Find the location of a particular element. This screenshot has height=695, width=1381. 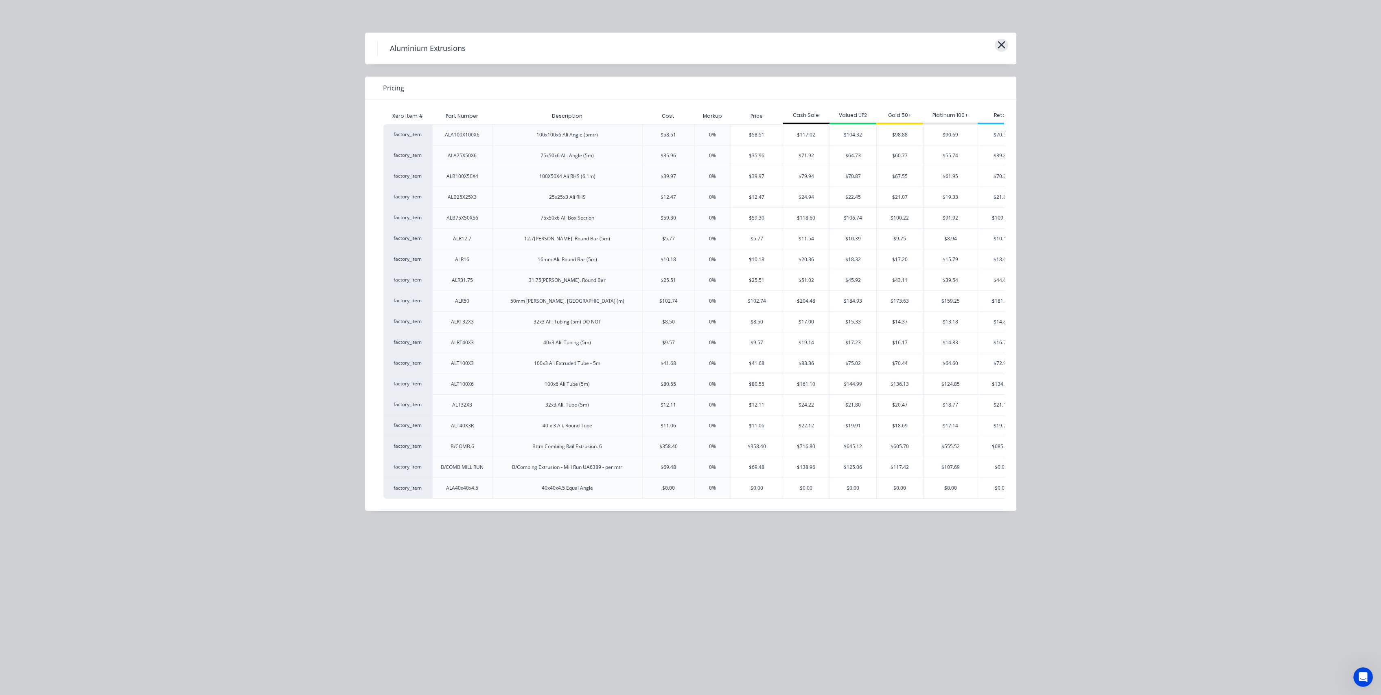

div: $19.91 is located at coordinates (853, 425).